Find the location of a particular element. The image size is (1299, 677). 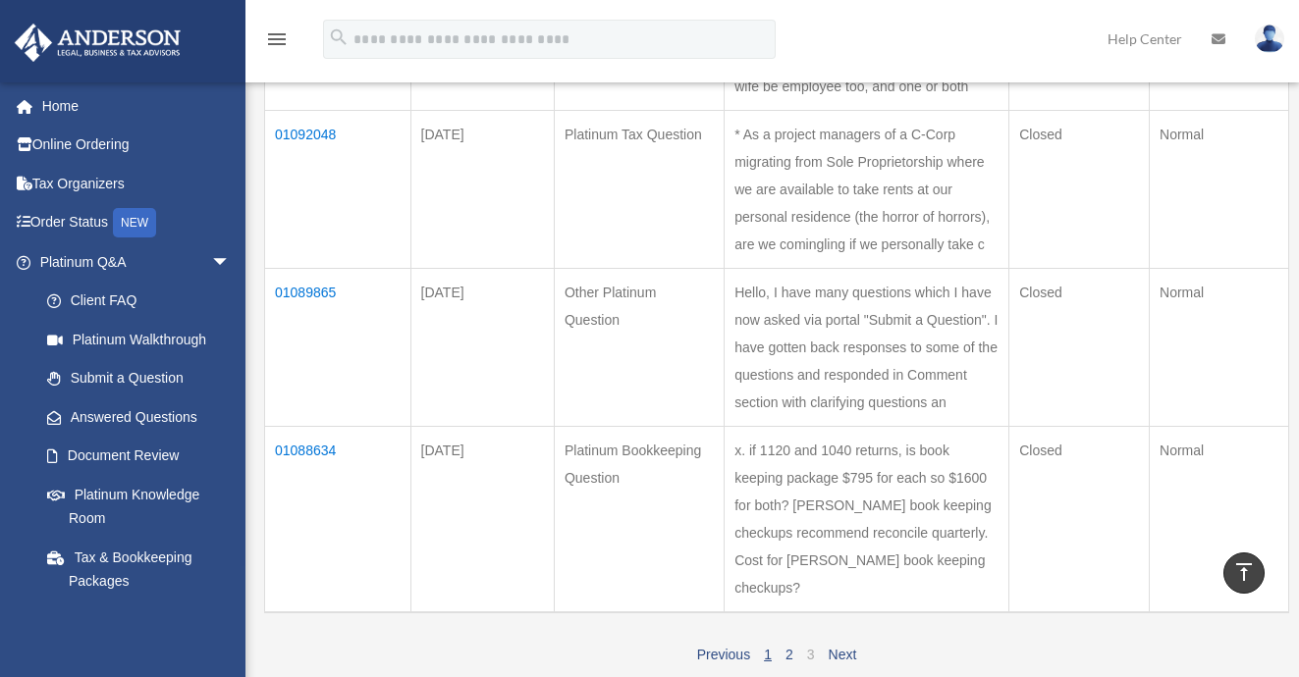

td: Platinum Bookkeeping Question is located at coordinates (638, 519).